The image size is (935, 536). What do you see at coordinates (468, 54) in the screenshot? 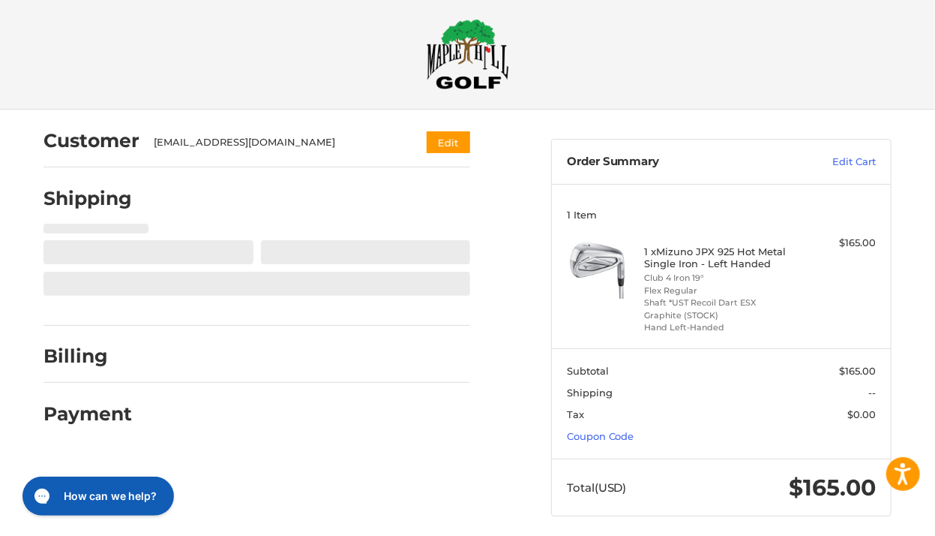
I see `img: Maple Hill Golf` at bounding box center [468, 54].